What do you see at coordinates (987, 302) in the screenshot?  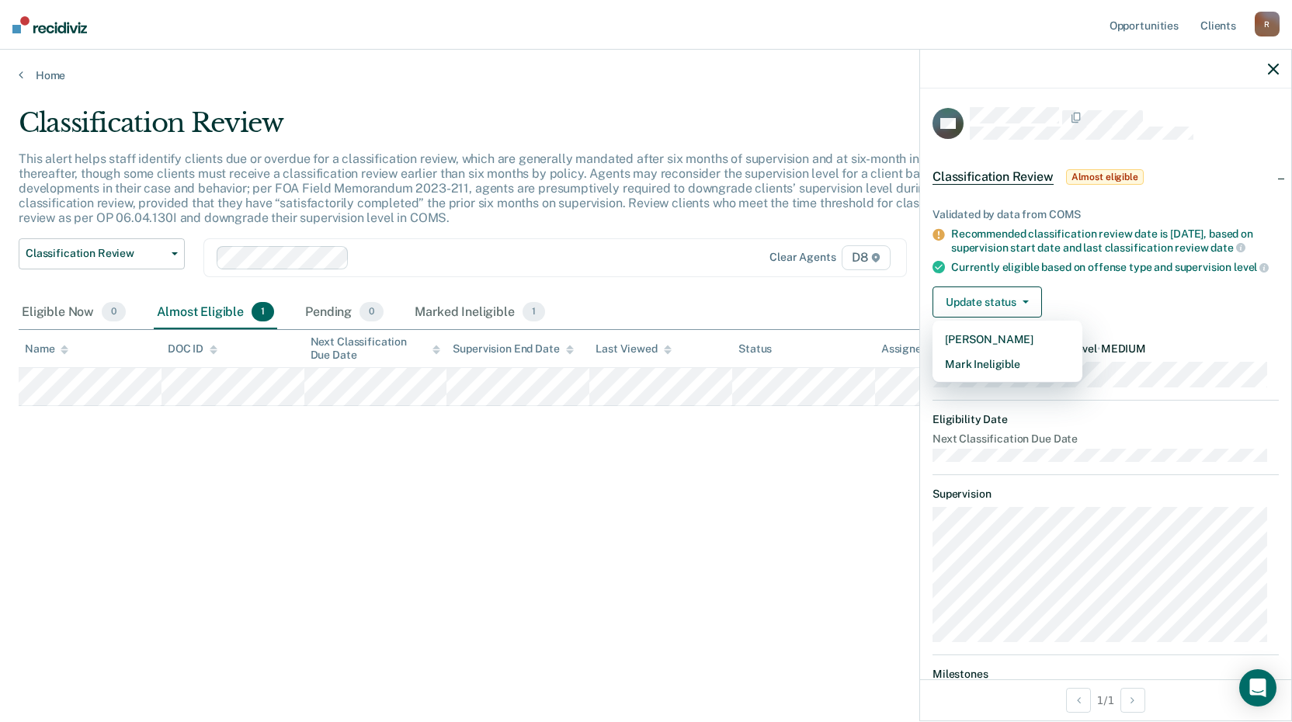 I see `button: Update status` at bounding box center [987, 302].